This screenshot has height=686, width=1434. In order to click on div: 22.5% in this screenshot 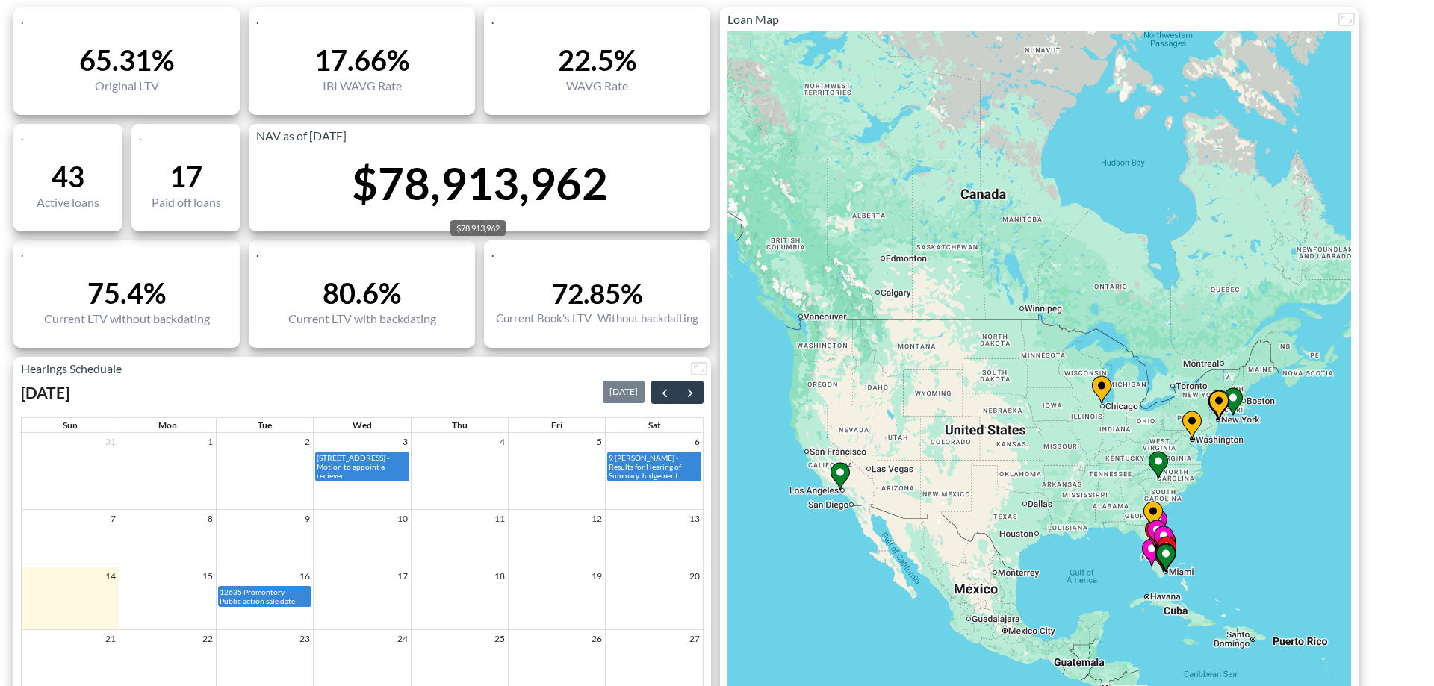, I will do `click(598, 60)`.